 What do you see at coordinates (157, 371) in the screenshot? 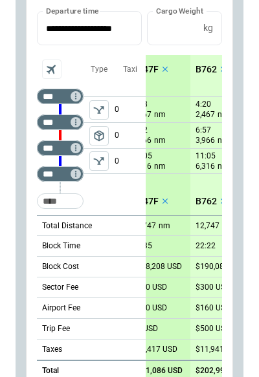
I see `p: $211,086 USD` at bounding box center [157, 371].